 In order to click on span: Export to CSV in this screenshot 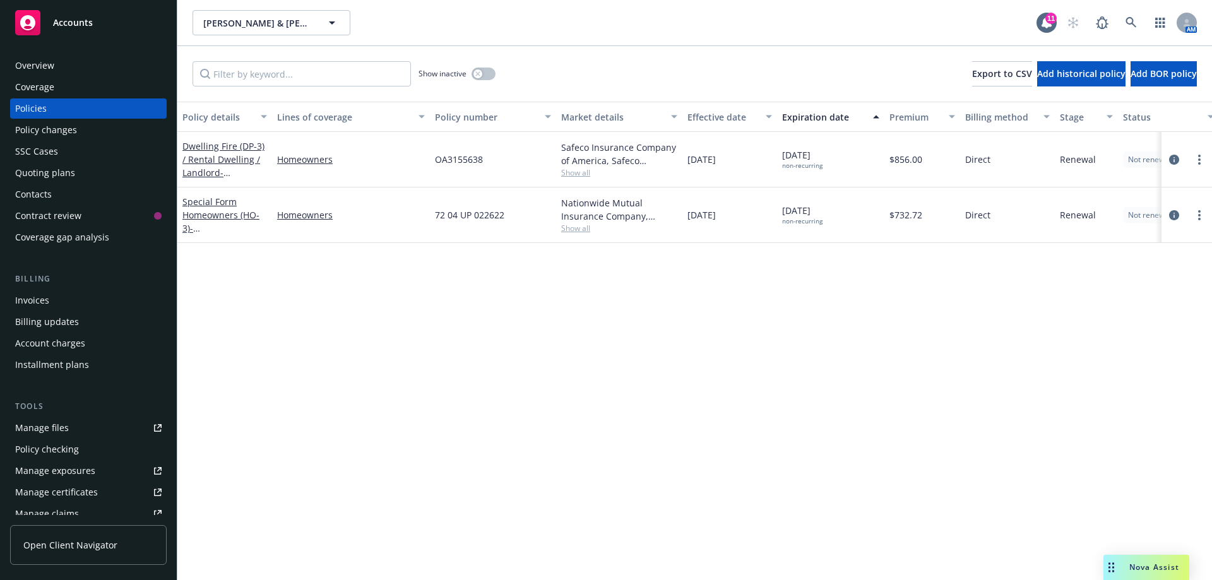, I will do `click(1002, 73)`.